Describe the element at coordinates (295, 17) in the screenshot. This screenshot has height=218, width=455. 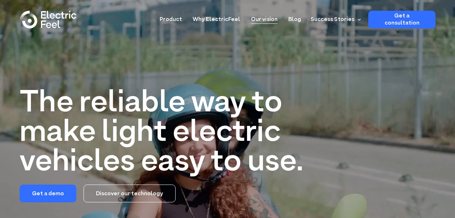
I see `a: Blog` at that location.